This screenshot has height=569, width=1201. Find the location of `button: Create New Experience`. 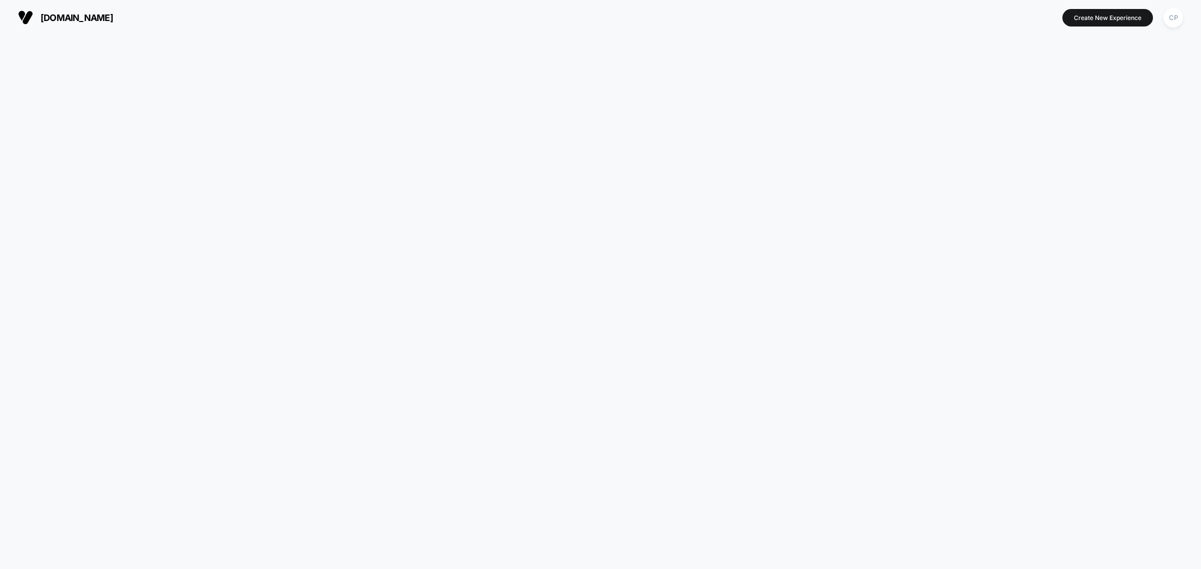

button: Create New Experience is located at coordinates (1107, 18).